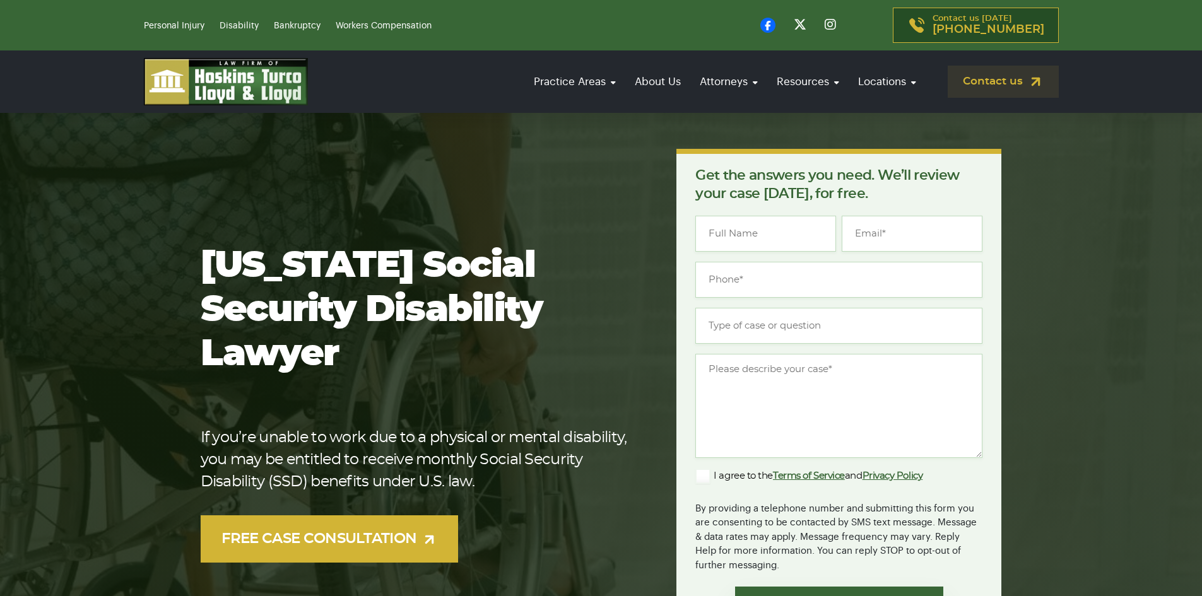 The height and width of the screenshot is (596, 1202). What do you see at coordinates (912, 233) in the screenshot?
I see `input: Email*` at bounding box center [912, 233].